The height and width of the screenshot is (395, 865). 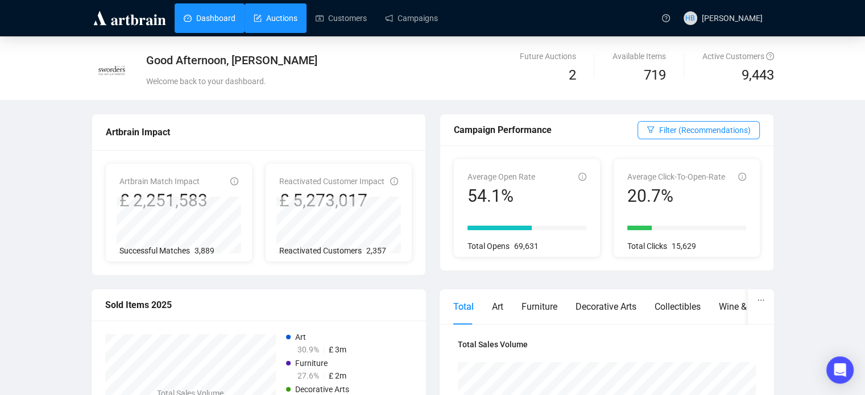 I want to click on div: Wine & Spirits, so click(x=746, y=306).